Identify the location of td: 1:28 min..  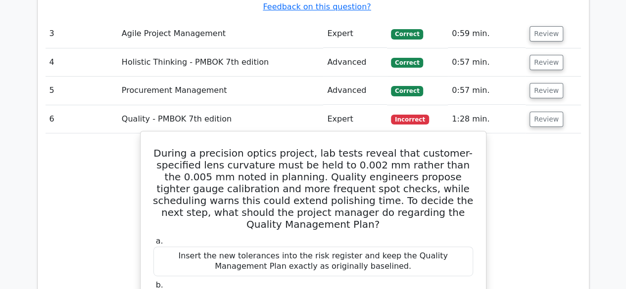
(486, 119).